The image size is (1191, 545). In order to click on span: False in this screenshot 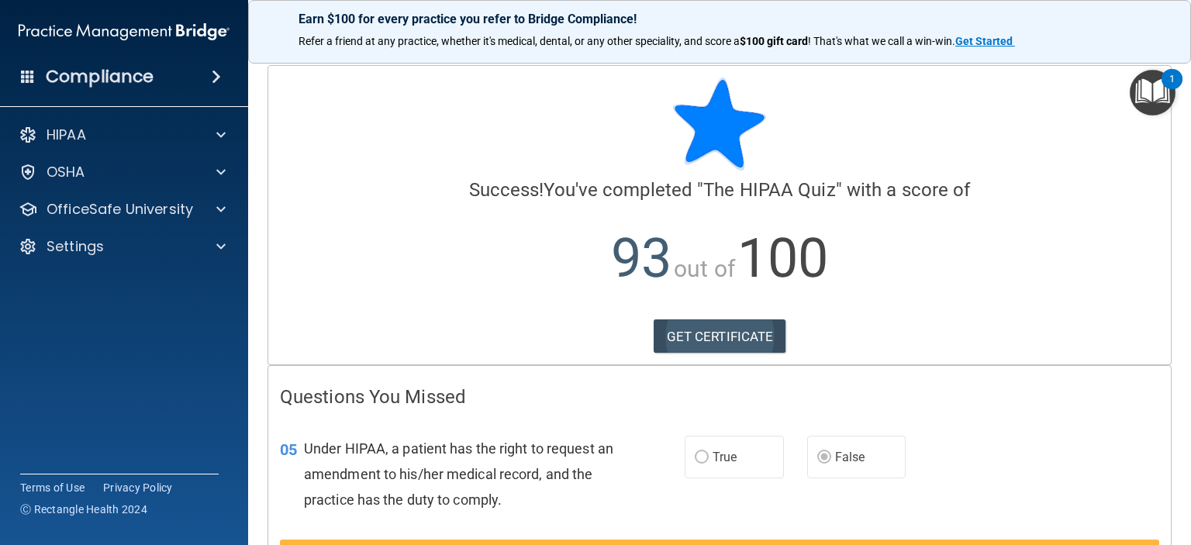, I will do `click(850, 457)`.